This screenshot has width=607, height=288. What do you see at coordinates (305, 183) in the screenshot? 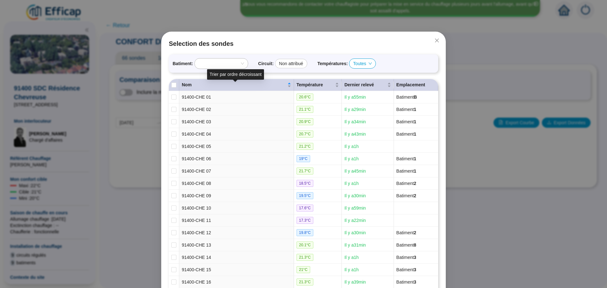
I see `span: 18.5 °C` at bounding box center [305, 183].